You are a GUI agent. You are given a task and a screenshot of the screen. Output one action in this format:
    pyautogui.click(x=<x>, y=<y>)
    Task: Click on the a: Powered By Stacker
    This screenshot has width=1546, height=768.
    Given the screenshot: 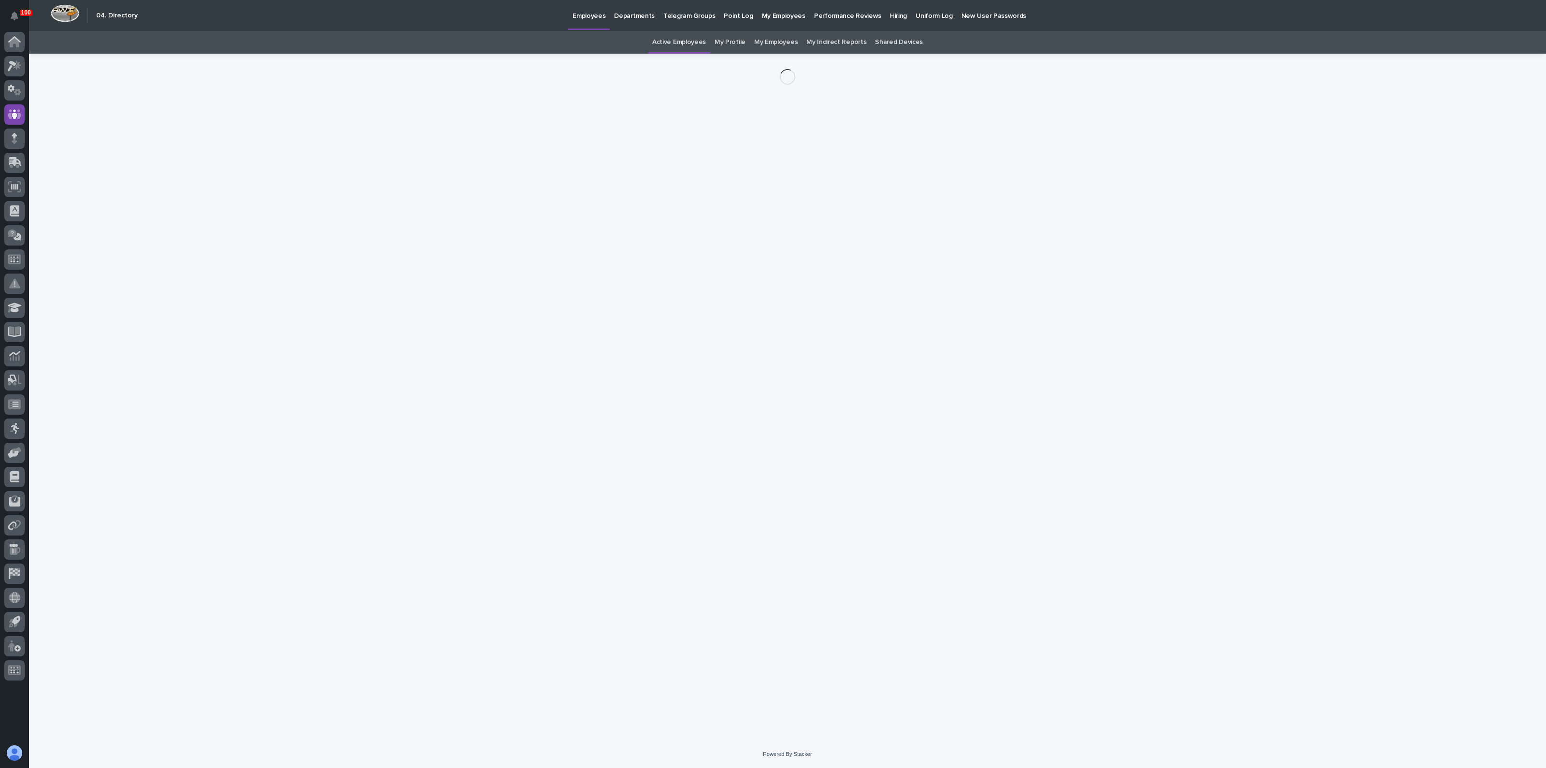 What is the action you would take?
    pyautogui.click(x=787, y=754)
    